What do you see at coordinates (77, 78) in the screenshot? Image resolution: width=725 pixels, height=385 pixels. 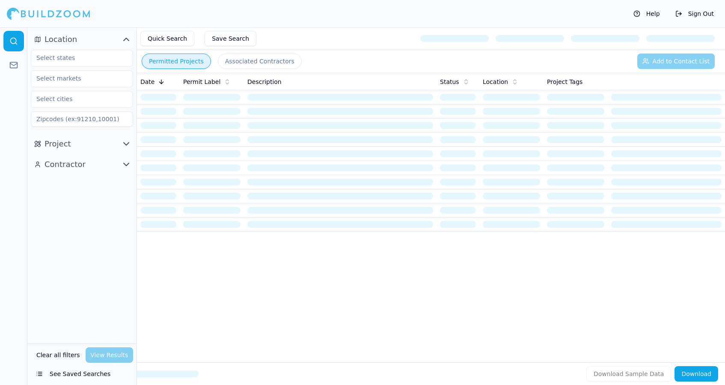 I see `input: Select markets` at bounding box center [77, 78].